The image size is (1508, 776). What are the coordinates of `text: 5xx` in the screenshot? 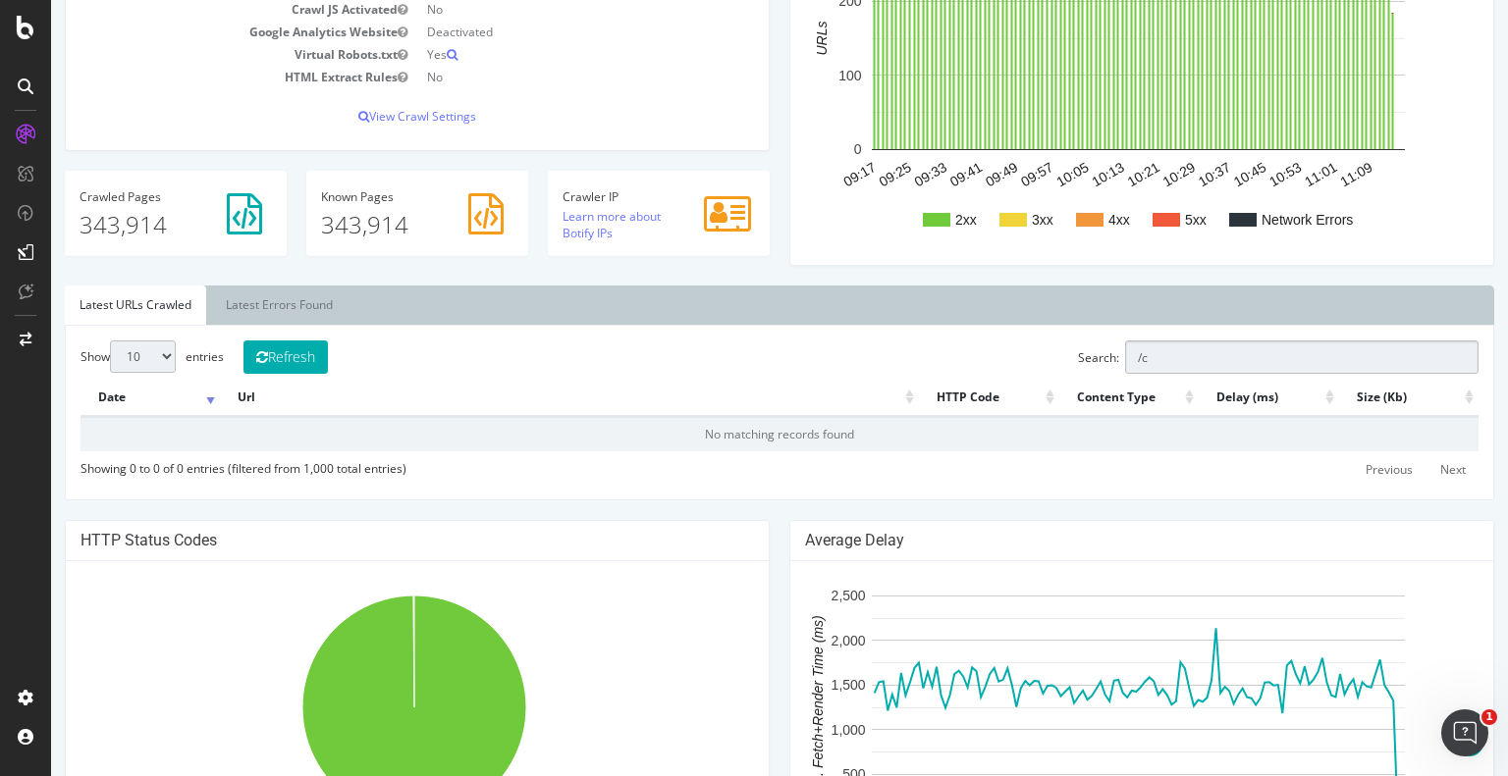 It's located at (1144, 220).